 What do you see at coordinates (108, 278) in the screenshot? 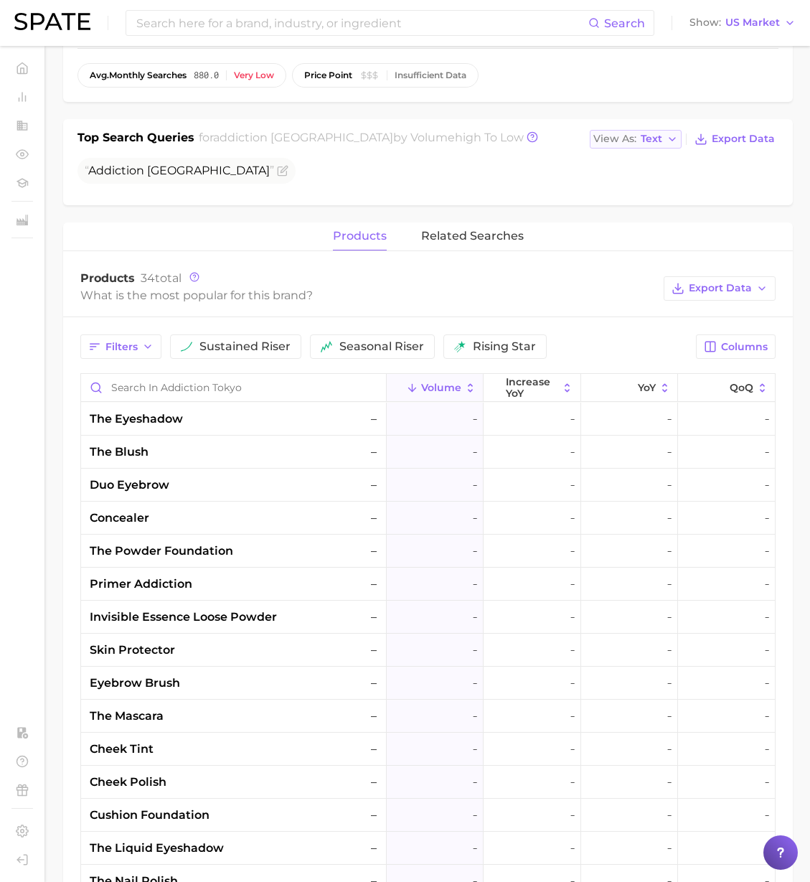
I see `span: Products` at bounding box center [108, 278].